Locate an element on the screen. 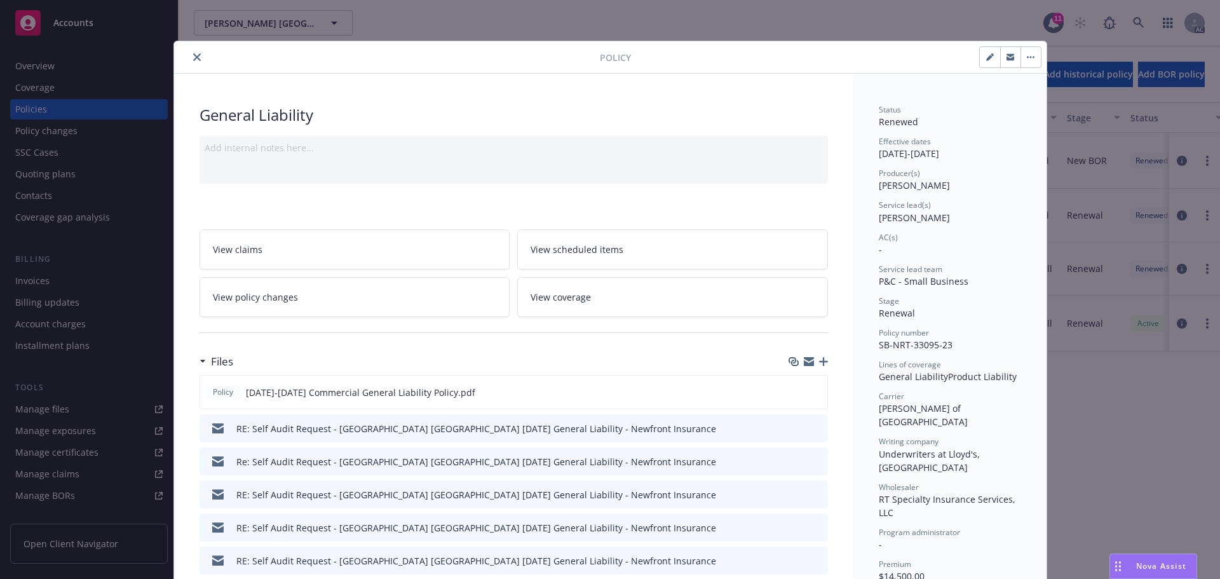 The image size is (1220, 579). span: Product Liability is located at coordinates (982, 376).